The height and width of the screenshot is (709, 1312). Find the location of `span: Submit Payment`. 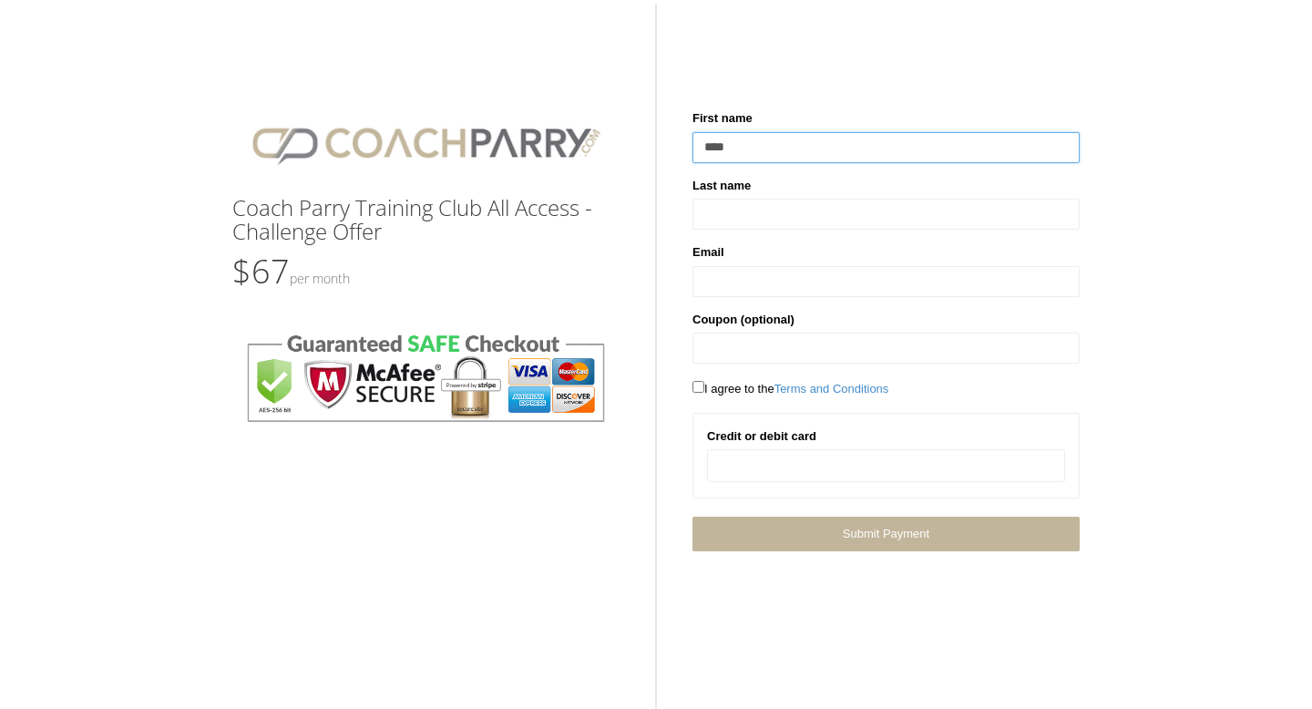

span: Submit Payment is located at coordinates (885, 533).